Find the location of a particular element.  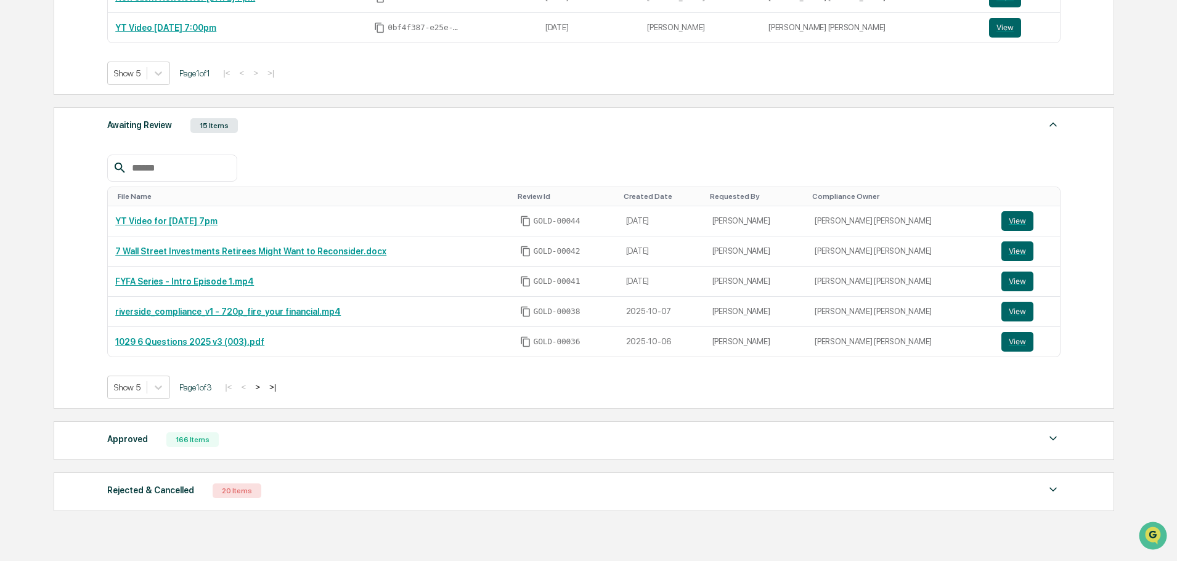

span: Page 1 of 1 is located at coordinates (195, 73).